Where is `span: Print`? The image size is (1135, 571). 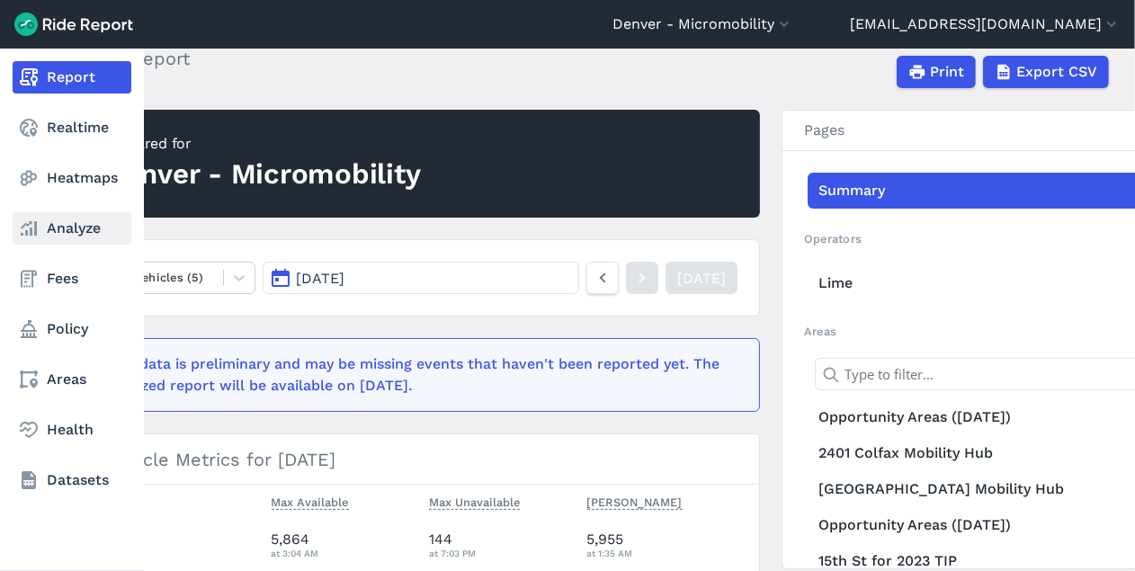 span: Print is located at coordinates (947, 72).